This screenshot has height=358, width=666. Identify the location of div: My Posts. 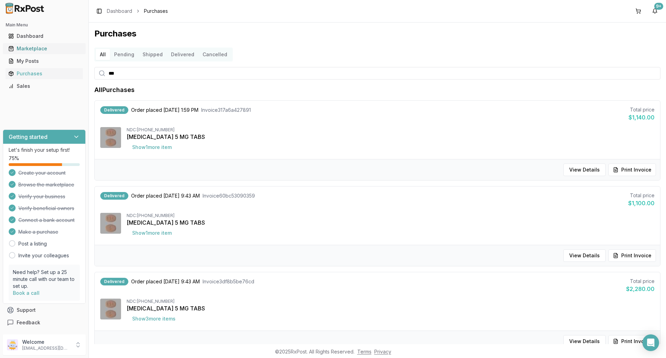
(44, 61).